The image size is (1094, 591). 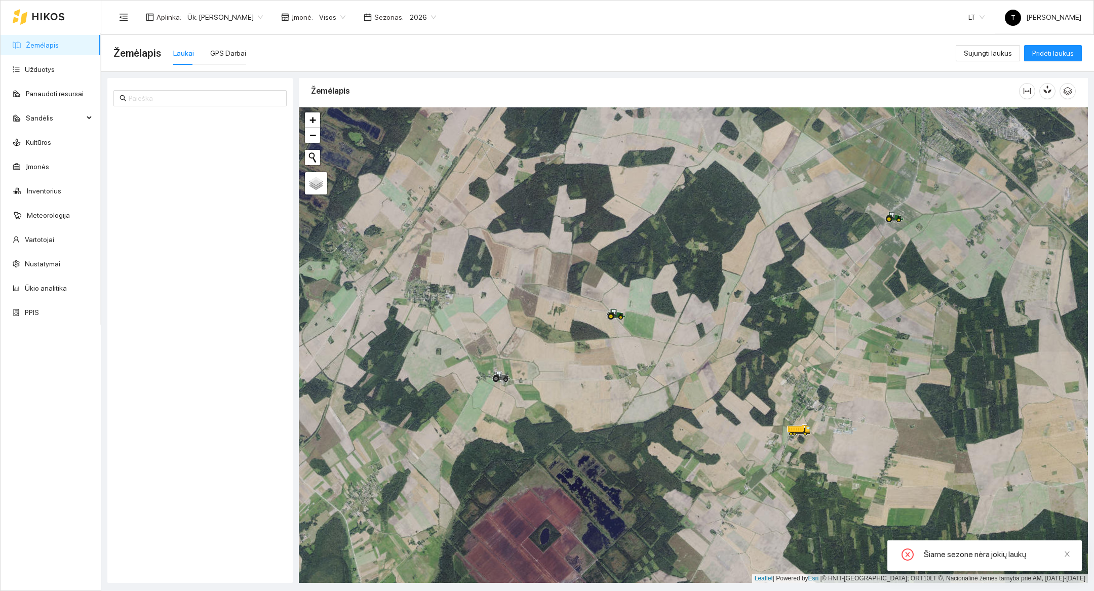 What do you see at coordinates (302, 17) in the screenshot?
I see `span: Įmonė :` at bounding box center [302, 17].